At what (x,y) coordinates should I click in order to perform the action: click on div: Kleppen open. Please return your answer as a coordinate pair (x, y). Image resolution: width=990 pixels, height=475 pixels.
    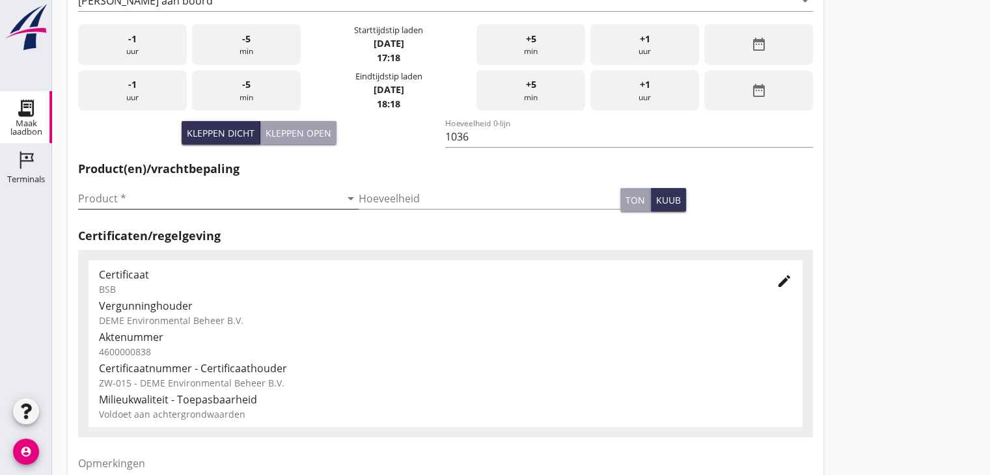
    Looking at the image, I should click on (298, 133).